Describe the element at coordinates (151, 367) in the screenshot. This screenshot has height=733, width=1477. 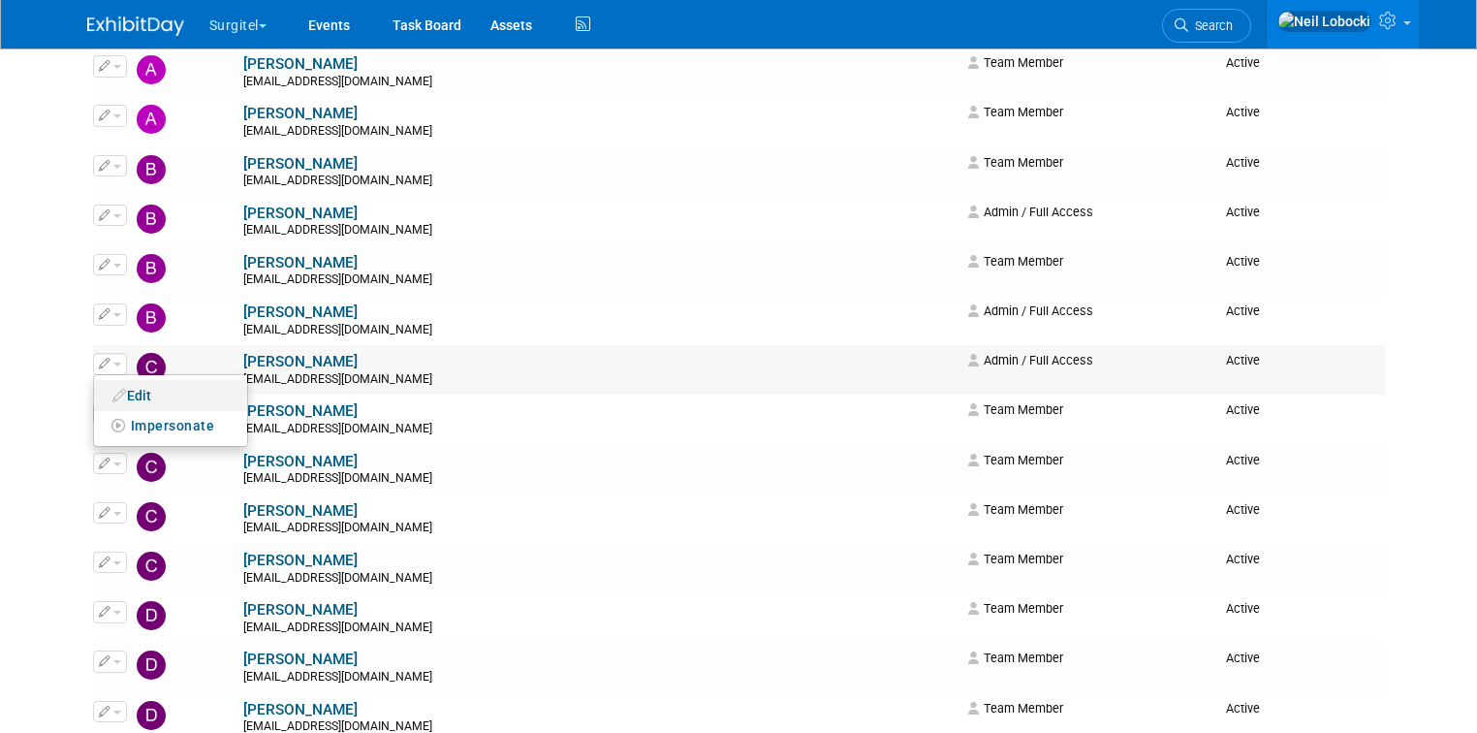
I see `img: Carol Peterson` at that location.